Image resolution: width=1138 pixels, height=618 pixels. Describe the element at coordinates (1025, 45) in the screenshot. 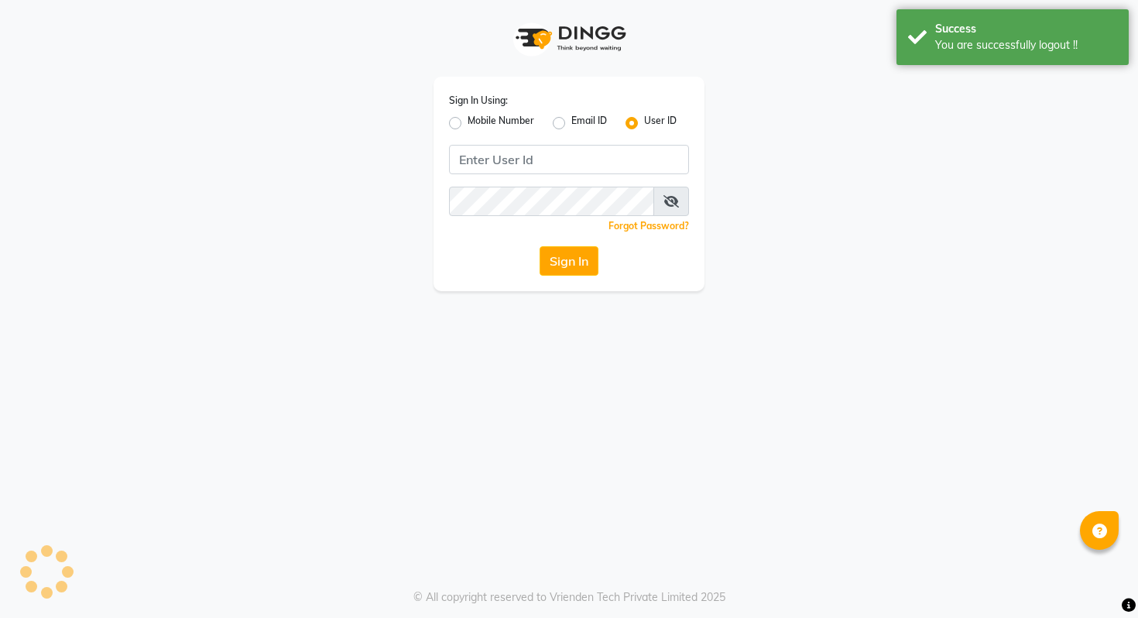

I see `div: You are successfully logout !!` at that location.